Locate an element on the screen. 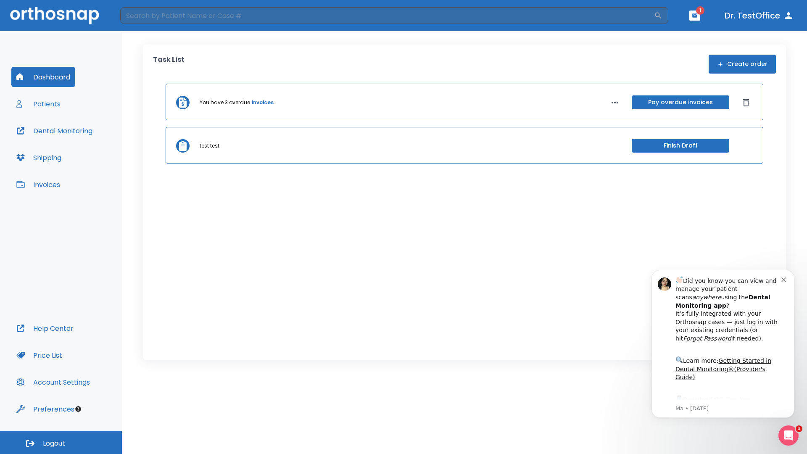 The width and height of the screenshot is (807, 454). input: Search by Patient Name or Case # is located at coordinates (387, 16).